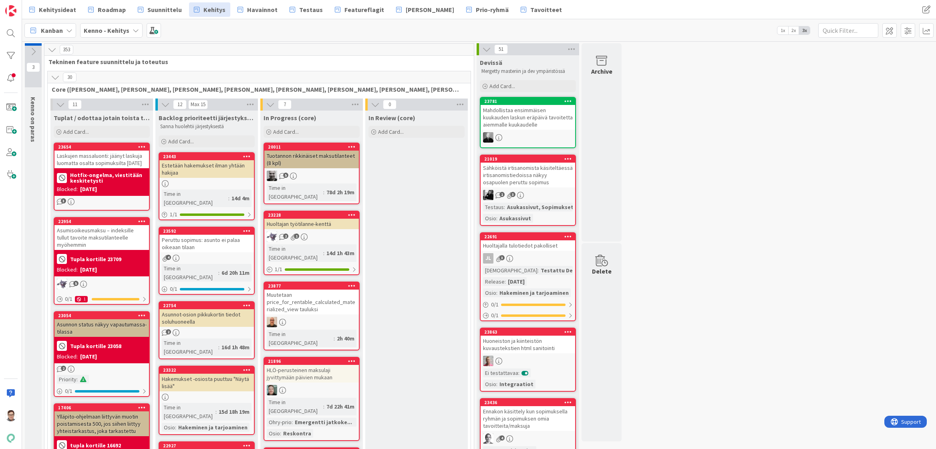 Image resolution: width=936 pixels, height=449 pixels. Describe the element at coordinates (57, 10) in the screenshot. I see `span: Kehitysideat` at that location.